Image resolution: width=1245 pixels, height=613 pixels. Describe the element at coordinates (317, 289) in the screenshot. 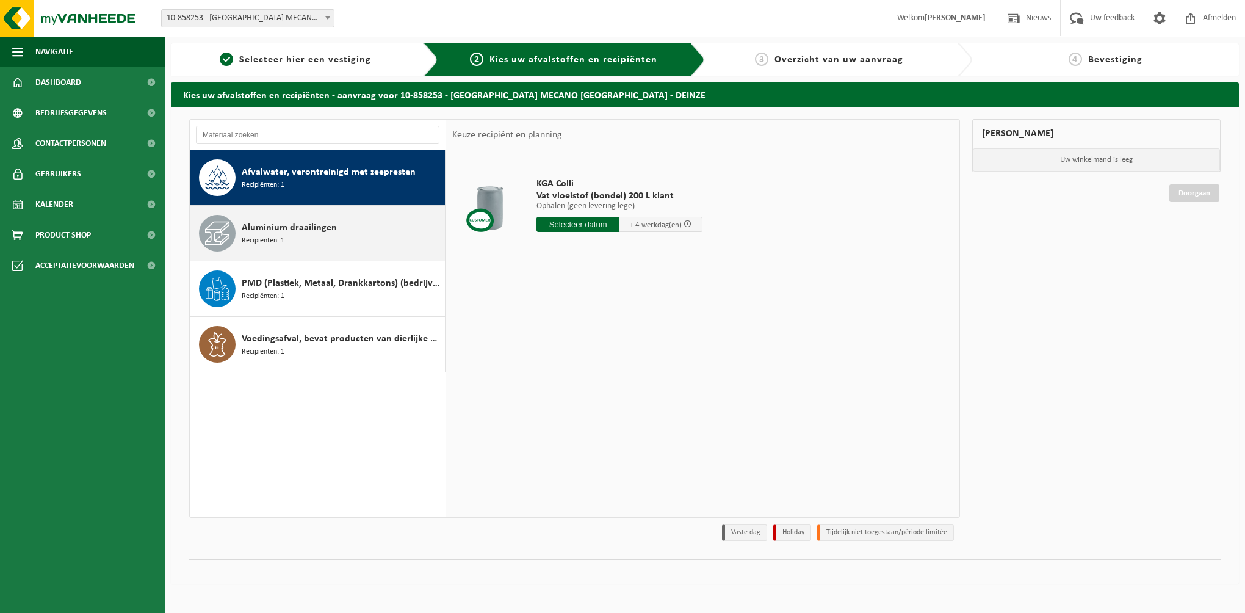

I see `button: PMD (Plastiek, Metaal, Drankkartons) (bedrijven) Recipiënten: 1` at that location.